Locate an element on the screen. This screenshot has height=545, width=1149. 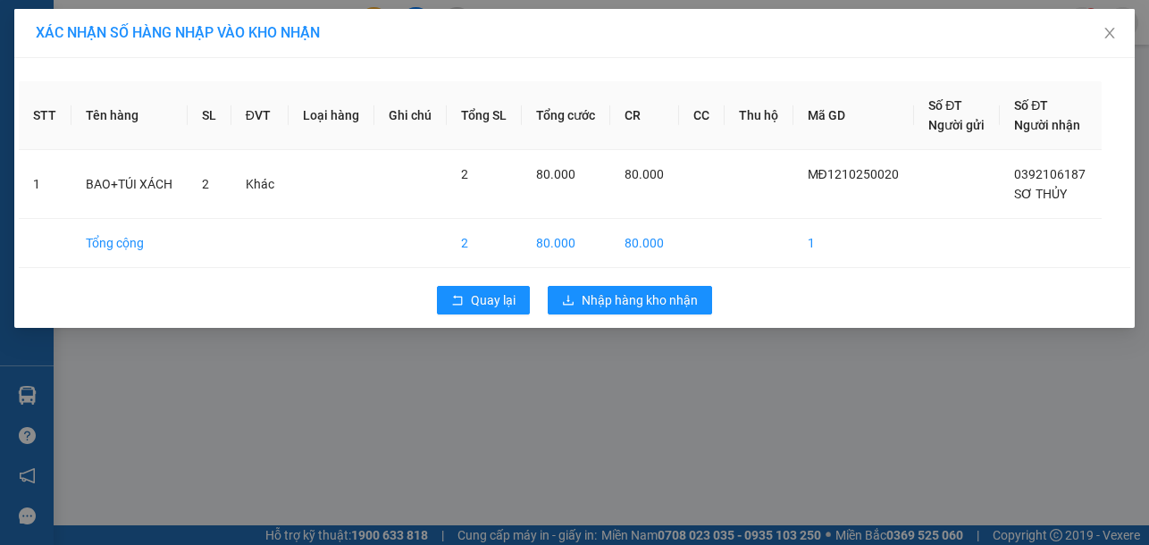
span: Người gửi is located at coordinates (956, 125).